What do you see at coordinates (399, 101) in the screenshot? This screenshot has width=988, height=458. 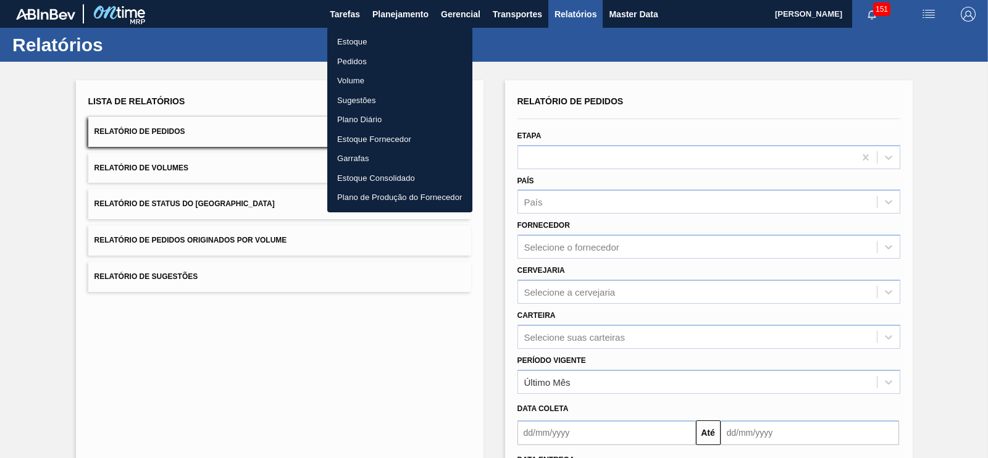 I see `li: Sugestões` at bounding box center [399, 101].